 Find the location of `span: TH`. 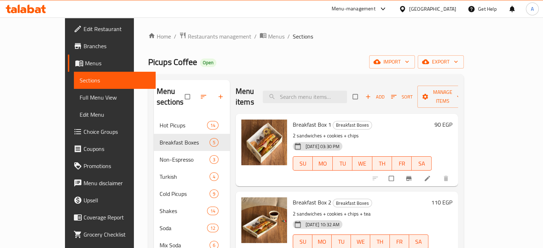

span: TH is located at coordinates (380, 242).